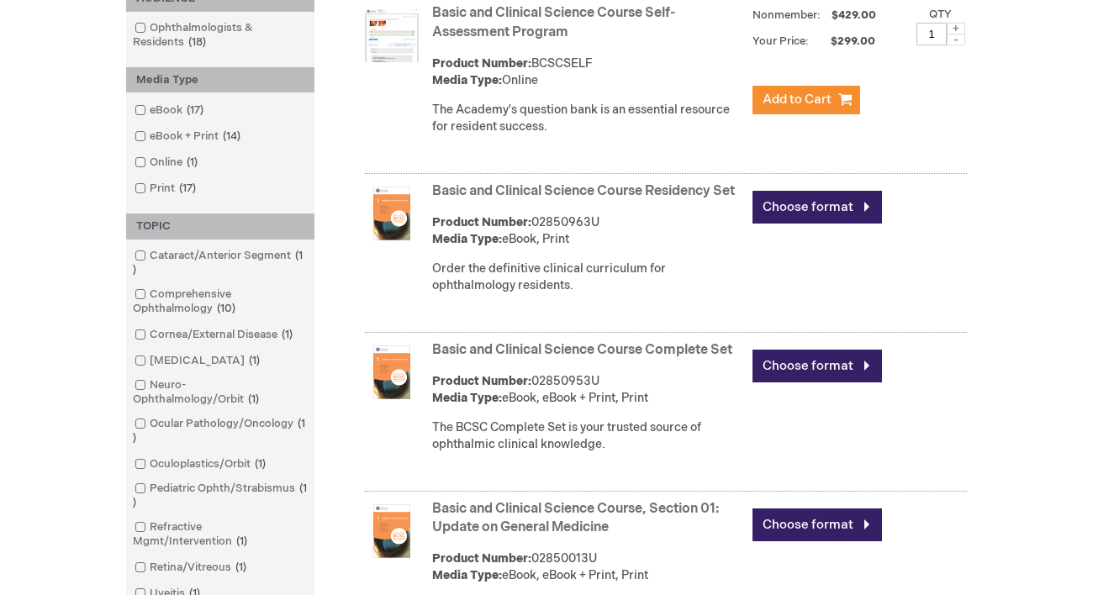 The height and width of the screenshot is (595, 1093). What do you see at coordinates (780, 41) in the screenshot?
I see `strong: Your Price:` at bounding box center [780, 41].